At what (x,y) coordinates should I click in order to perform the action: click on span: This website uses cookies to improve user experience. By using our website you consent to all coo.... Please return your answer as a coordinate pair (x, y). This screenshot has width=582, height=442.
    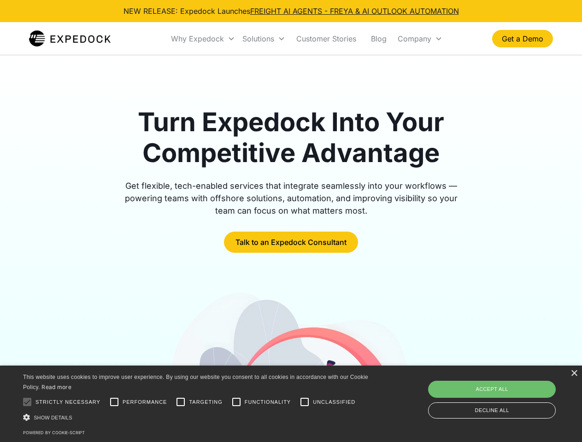
    Looking at the image, I should click on (195, 382).